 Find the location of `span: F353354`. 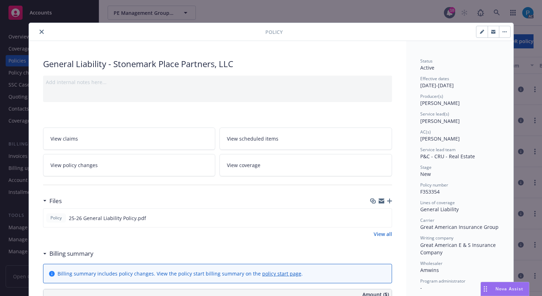

span: F353354 is located at coordinates (430, 191).